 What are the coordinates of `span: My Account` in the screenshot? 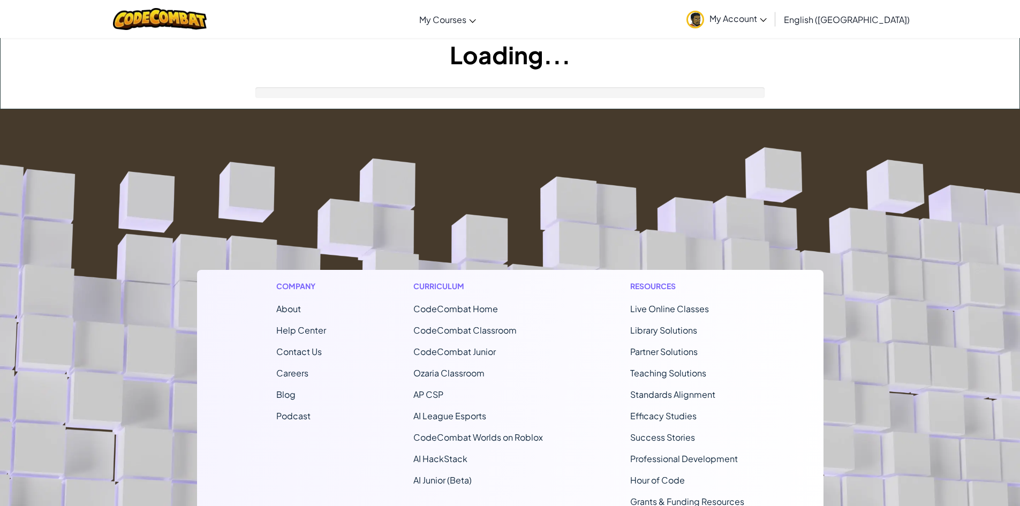 It's located at (738, 18).